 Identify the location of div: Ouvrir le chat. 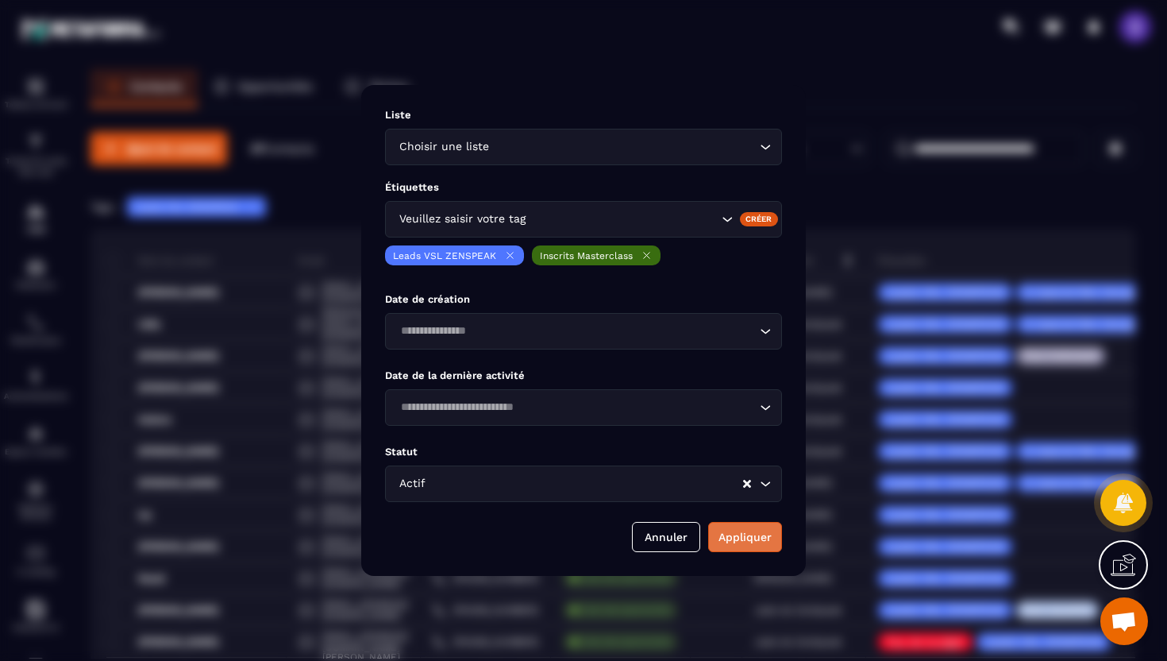
(1124, 621).